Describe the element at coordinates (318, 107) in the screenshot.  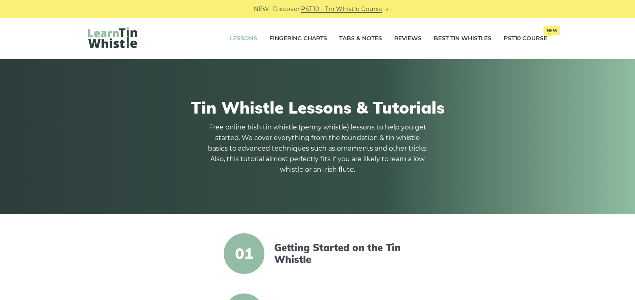
I see `h1: Tin Whistle Lessons & Tutorials` at that location.